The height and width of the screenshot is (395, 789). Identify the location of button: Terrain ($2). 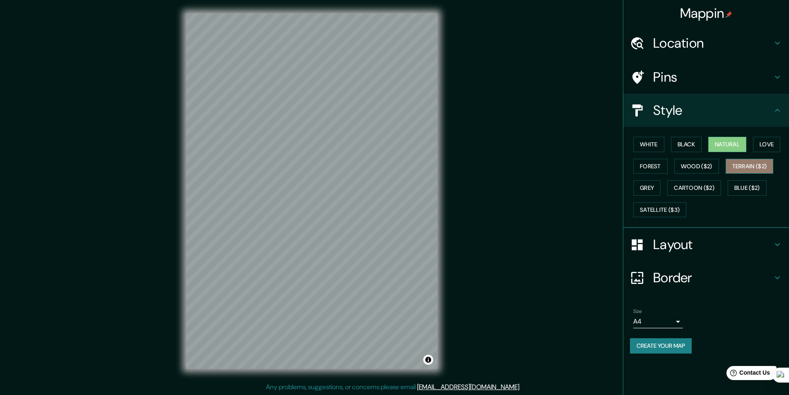
(749, 166).